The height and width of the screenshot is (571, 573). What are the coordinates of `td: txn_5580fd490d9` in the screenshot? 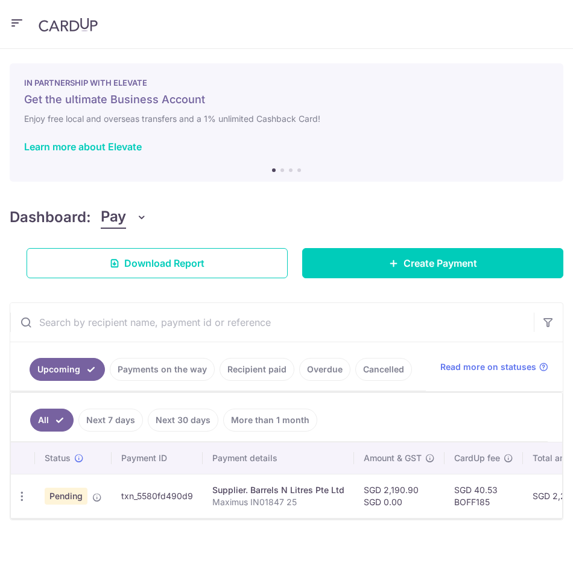 It's located at (157, 495).